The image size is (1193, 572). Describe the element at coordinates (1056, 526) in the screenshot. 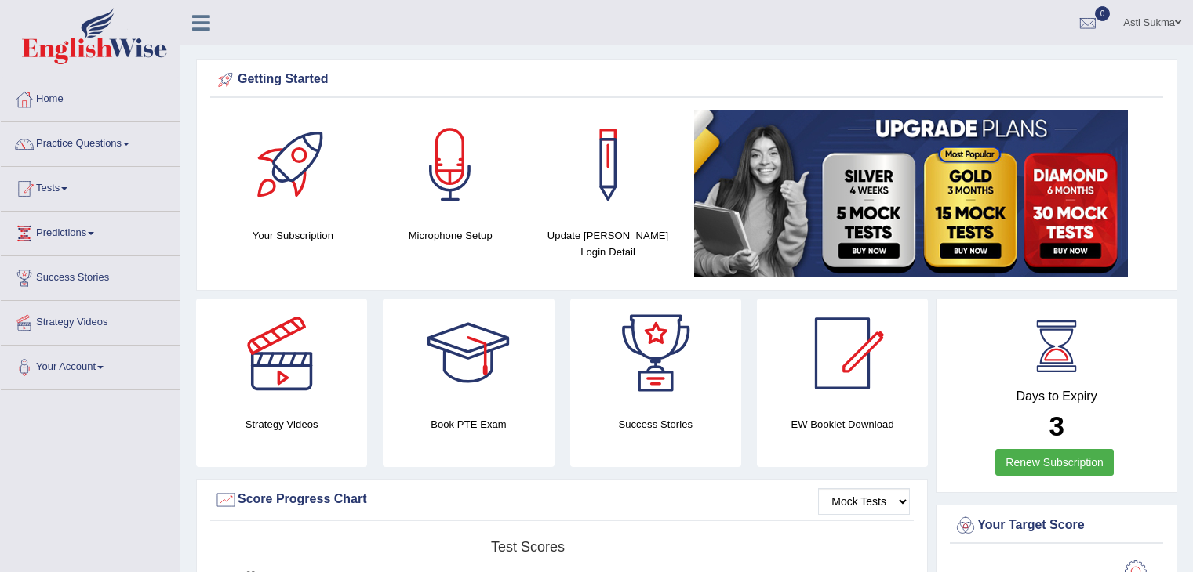

I see `div: Your Target Score` at that location.